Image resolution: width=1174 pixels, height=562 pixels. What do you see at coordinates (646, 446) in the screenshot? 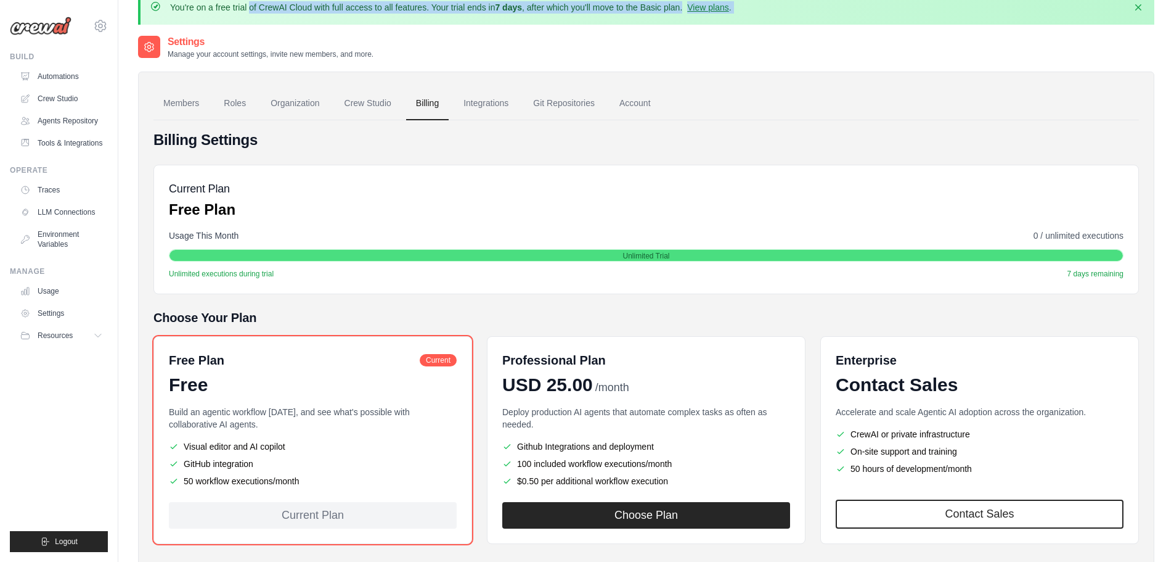
I see `li: Github Integrations and deployment` at bounding box center [646, 446].